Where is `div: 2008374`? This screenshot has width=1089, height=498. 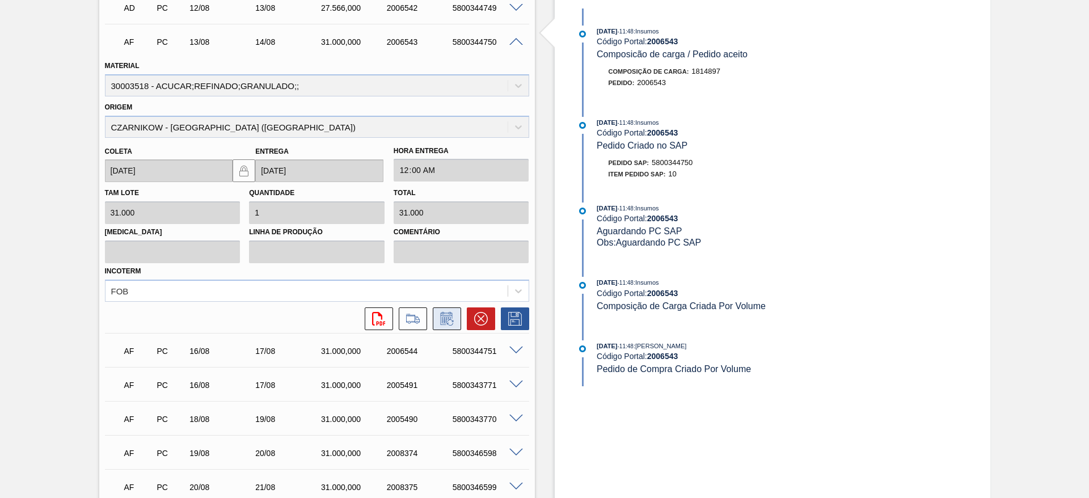
div: 2008374 is located at coordinates (421, 453).